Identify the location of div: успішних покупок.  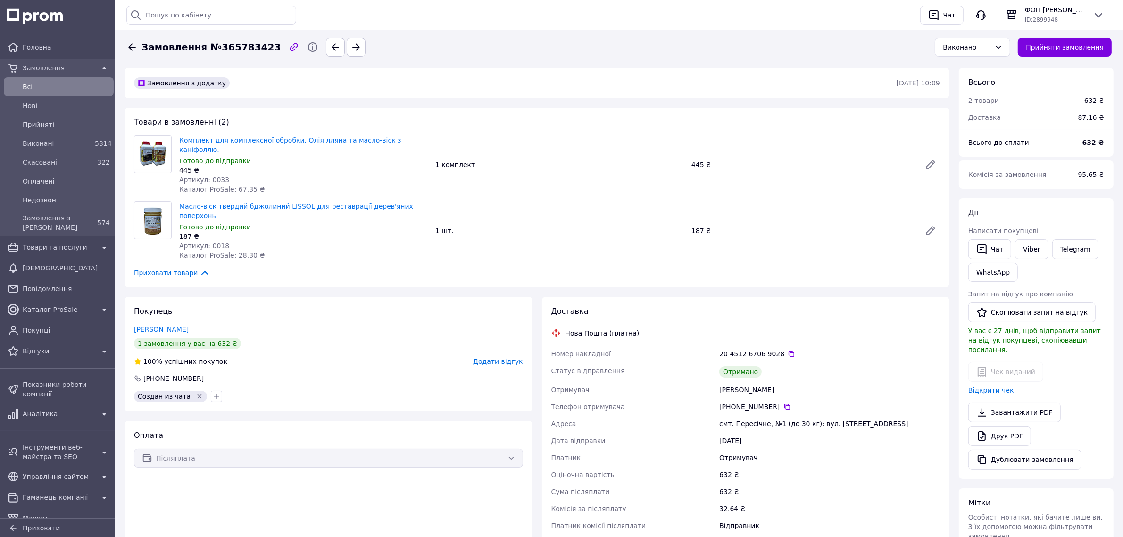
(181, 361).